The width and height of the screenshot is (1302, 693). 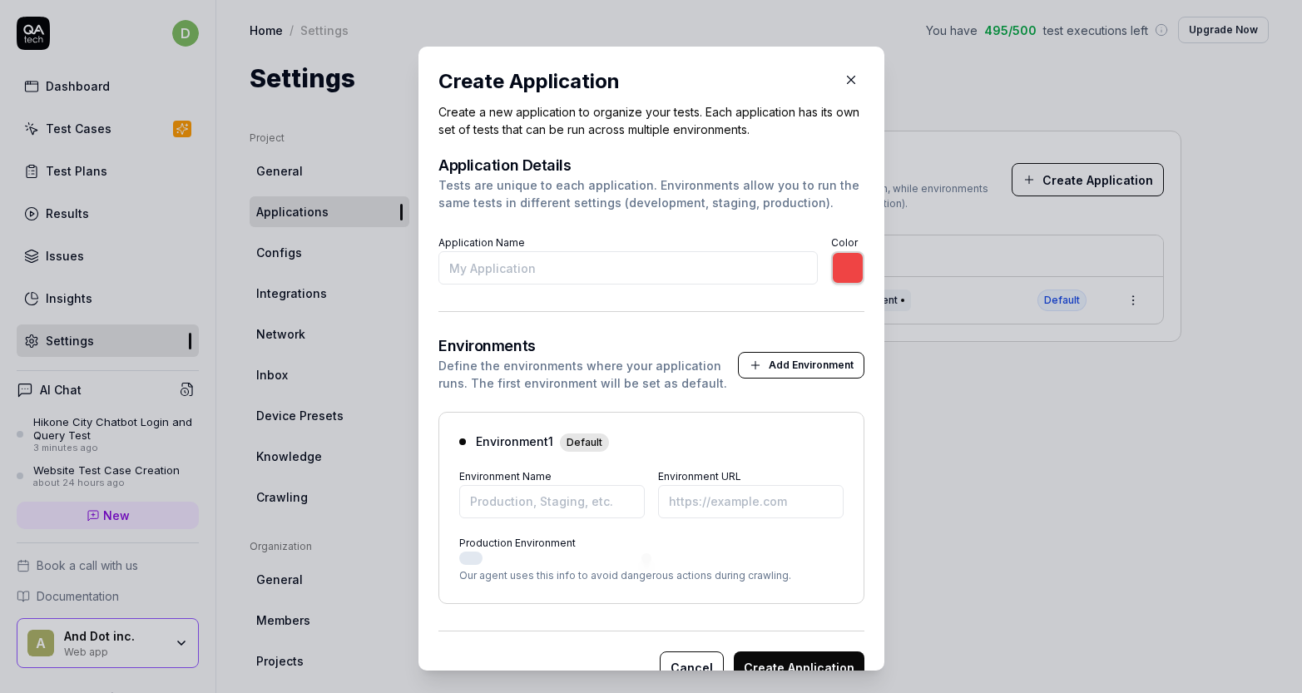 I want to click on p: Create a new application to organize your tests. Each application has its own set of tests that c..., so click(x=651, y=121).